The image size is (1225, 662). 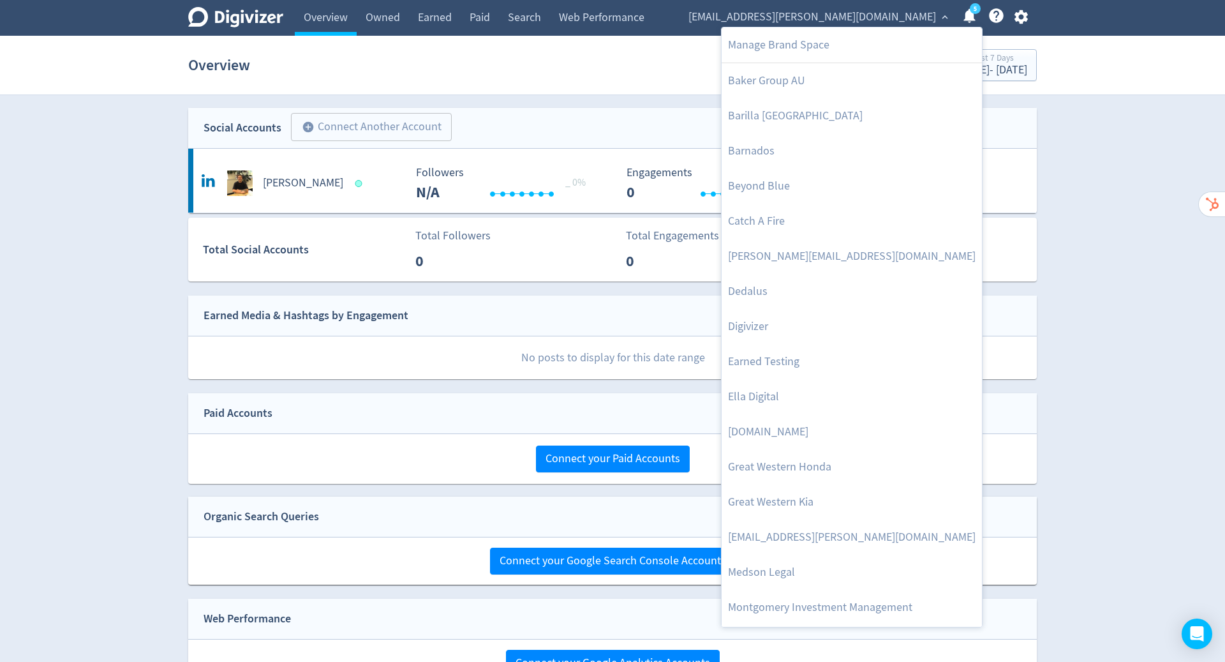 What do you see at coordinates (852, 80) in the screenshot?
I see `a: Baker Group AU` at bounding box center [852, 80].